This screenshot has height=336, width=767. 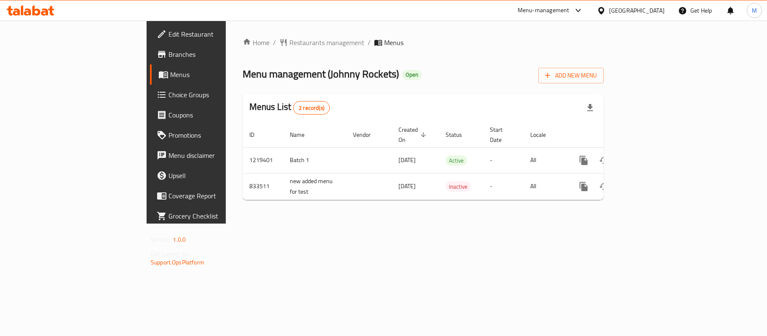 What do you see at coordinates (571, 75) in the screenshot?
I see `button: Add New Menu` at bounding box center [571, 75].